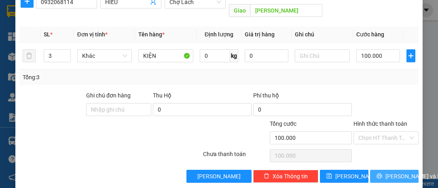  I want to click on span: Gửi:, so click(13, 12).